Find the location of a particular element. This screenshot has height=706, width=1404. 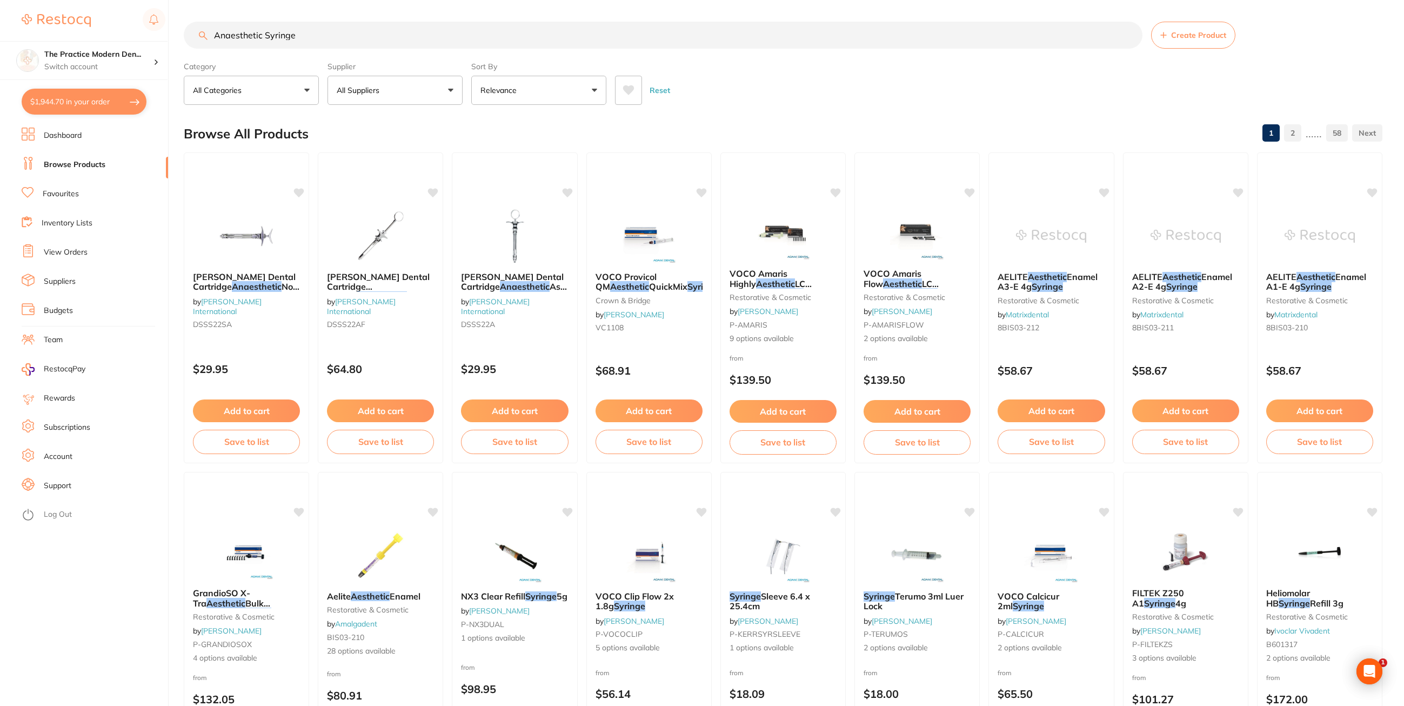

b: NX3 Clear Refill Syringe 5g is located at coordinates (515, 596).